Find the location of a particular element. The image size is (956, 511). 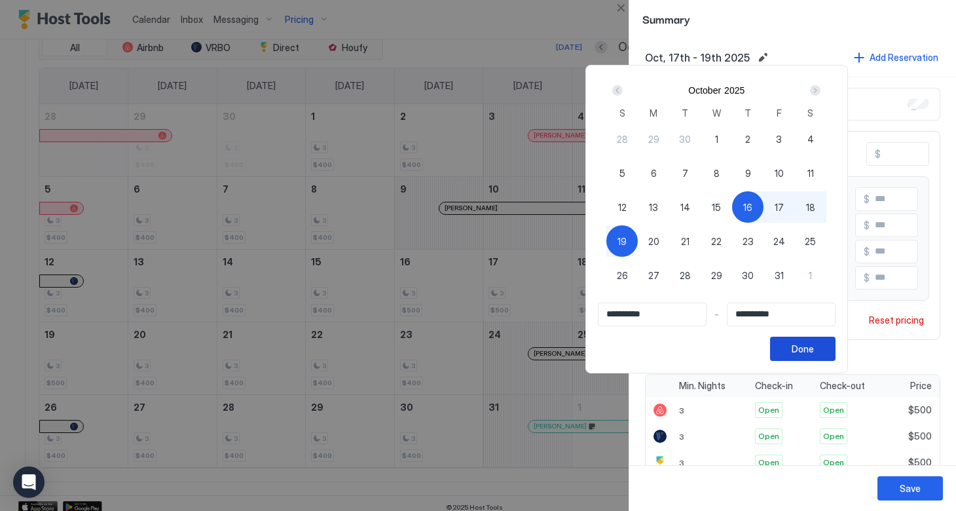

button: 19 is located at coordinates (622, 241).